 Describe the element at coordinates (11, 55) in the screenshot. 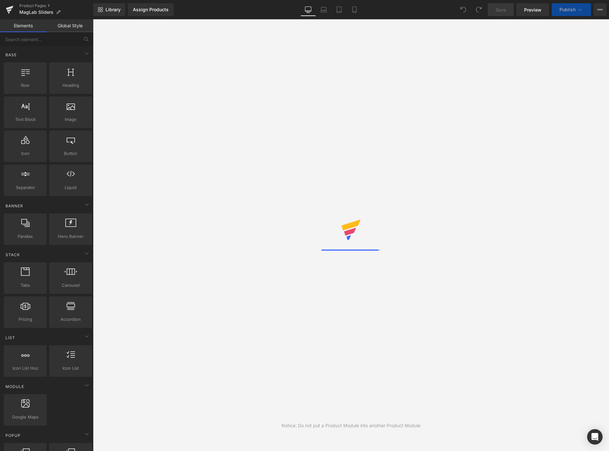

I see `span: Base` at that location.